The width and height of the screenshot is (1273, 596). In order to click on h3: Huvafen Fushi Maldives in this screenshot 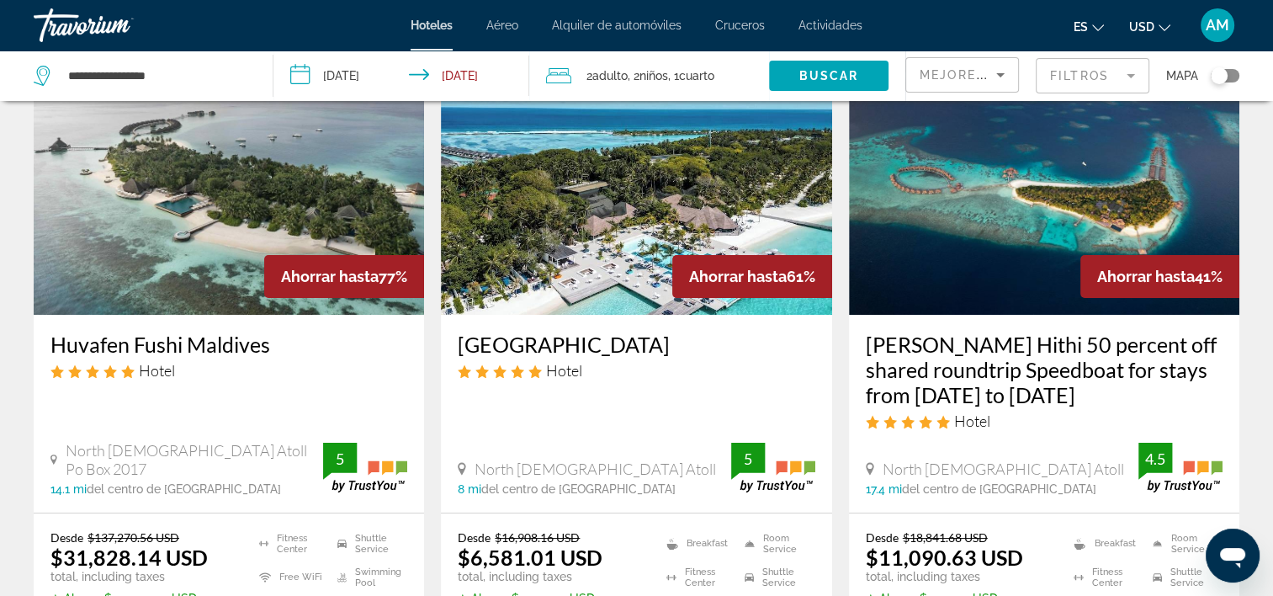, I will do `click(229, 344)`.